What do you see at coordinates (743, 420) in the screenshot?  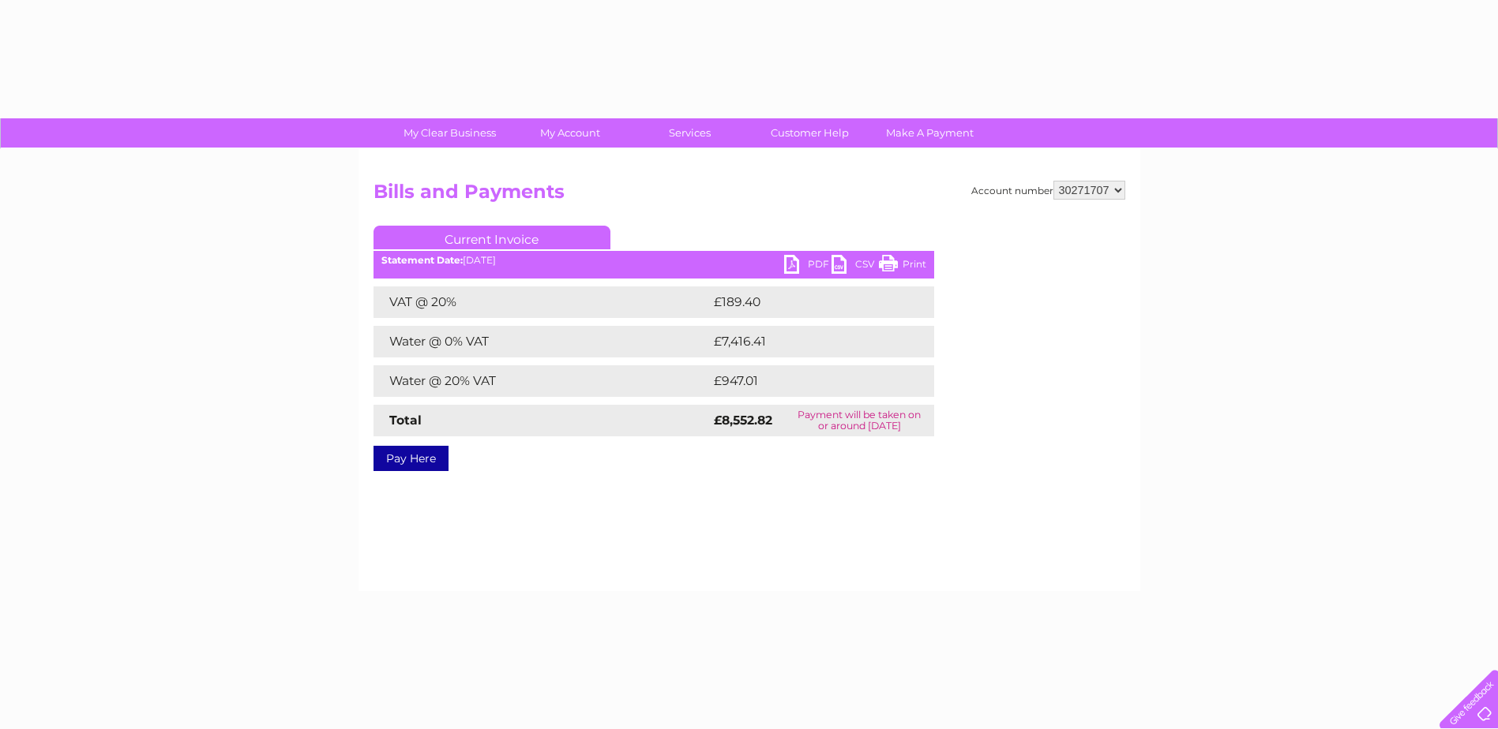 I see `strong: £8,552.82` at bounding box center [743, 420].